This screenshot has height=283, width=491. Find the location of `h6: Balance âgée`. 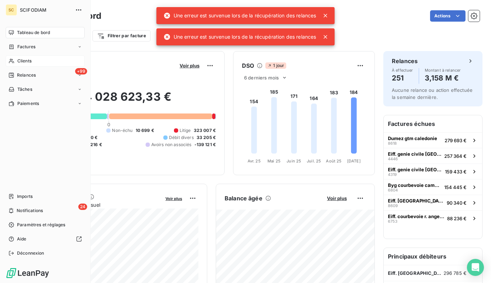

h6: Balance âgée is located at coordinates (243, 198).